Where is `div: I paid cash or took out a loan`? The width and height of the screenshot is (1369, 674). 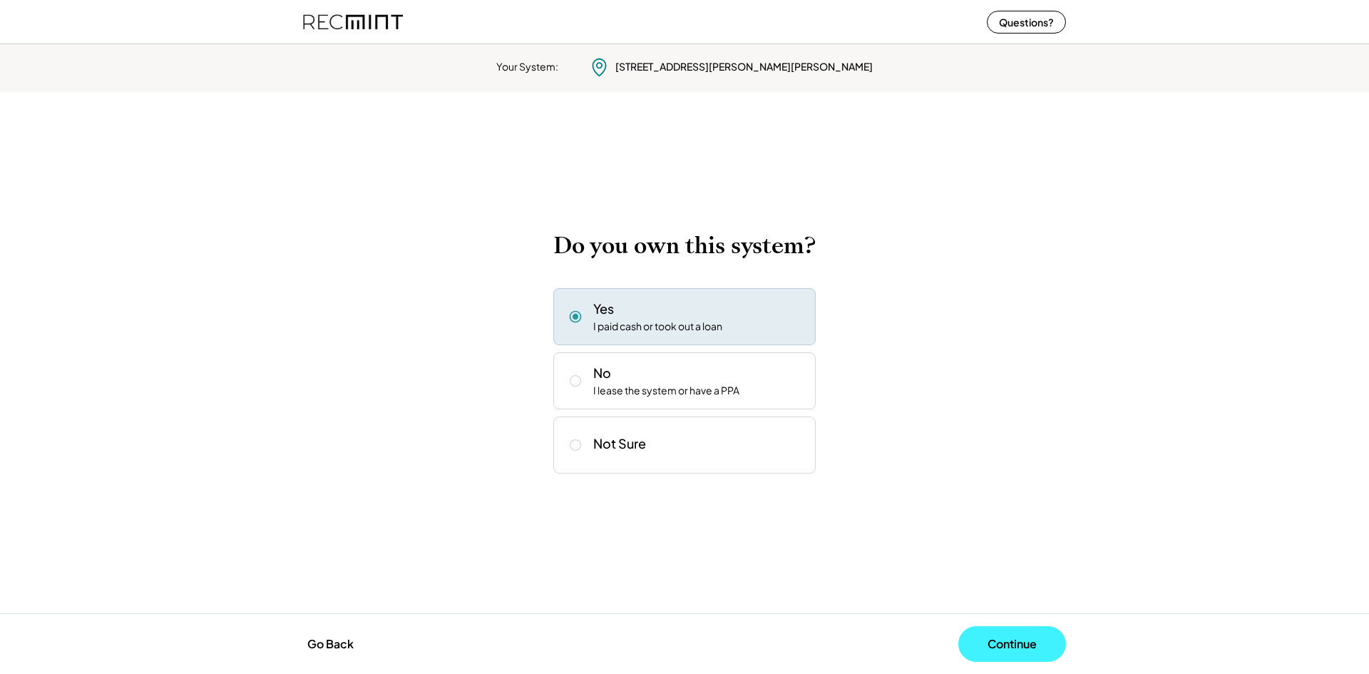
div: I paid cash or took out a loan is located at coordinates (657, 327).